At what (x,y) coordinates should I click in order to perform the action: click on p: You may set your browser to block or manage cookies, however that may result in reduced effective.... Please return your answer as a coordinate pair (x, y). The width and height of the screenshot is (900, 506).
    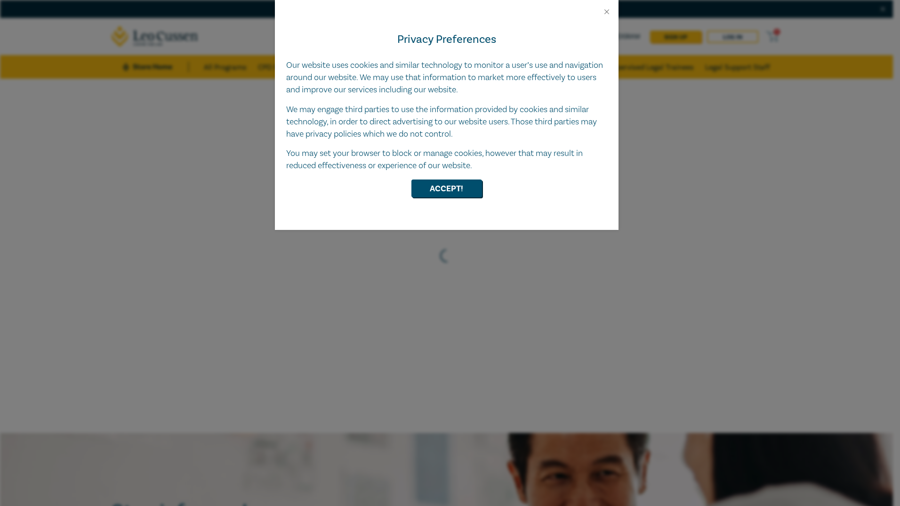
    Looking at the image, I should click on (447, 160).